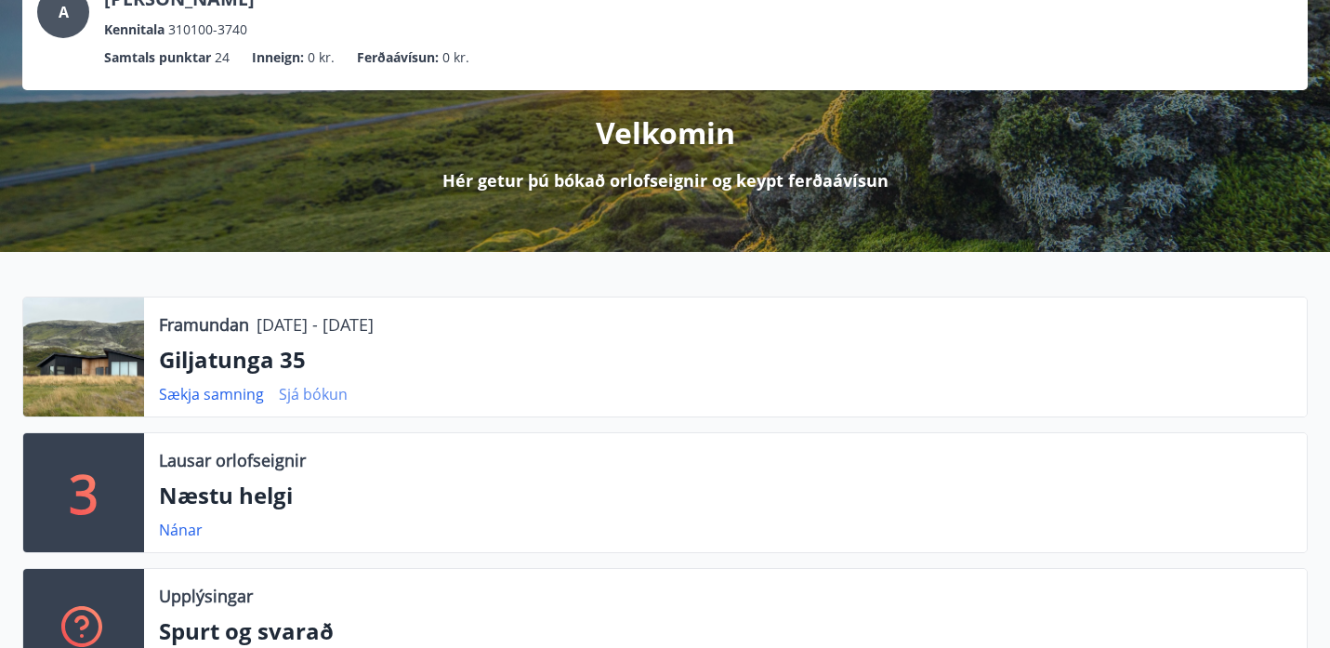 The width and height of the screenshot is (1330, 648). What do you see at coordinates (211, 394) in the screenshot?
I see `a: Sækja samning` at bounding box center [211, 394].